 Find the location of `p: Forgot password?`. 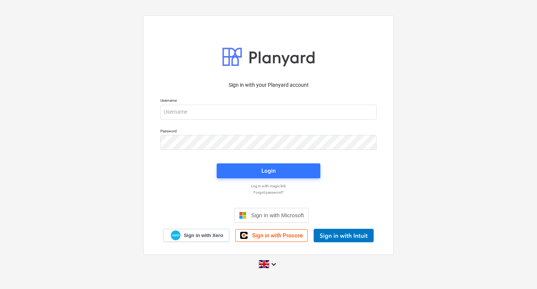

p: Forgot password? is located at coordinates (269, 192).